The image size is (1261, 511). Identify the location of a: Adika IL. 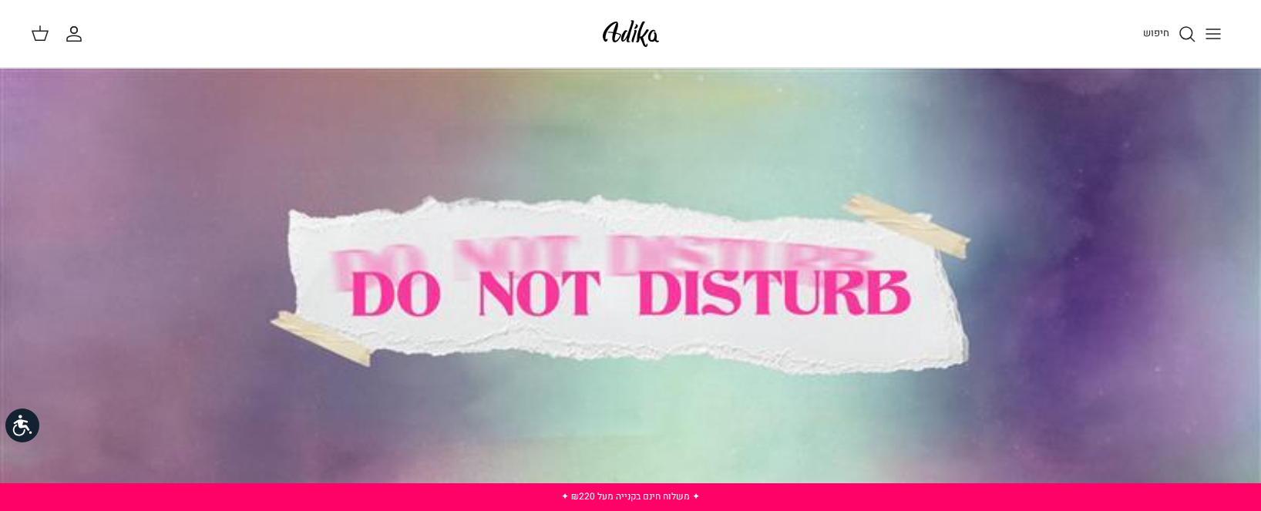
(631, 33).